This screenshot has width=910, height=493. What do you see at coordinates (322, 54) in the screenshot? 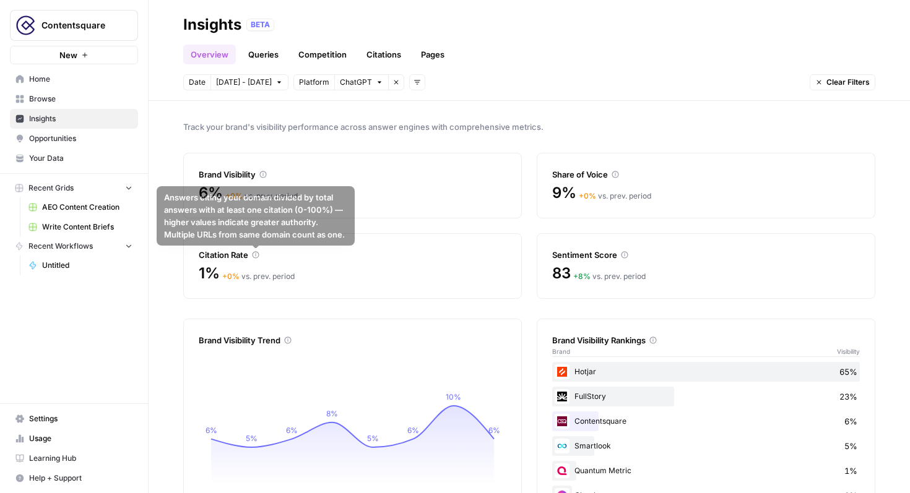
I see `a: Competition` at bounding box center [322, 54].